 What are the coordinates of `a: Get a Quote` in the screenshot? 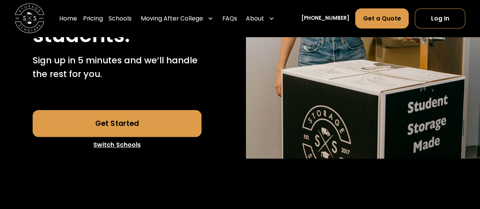 It's located at (381, 18).